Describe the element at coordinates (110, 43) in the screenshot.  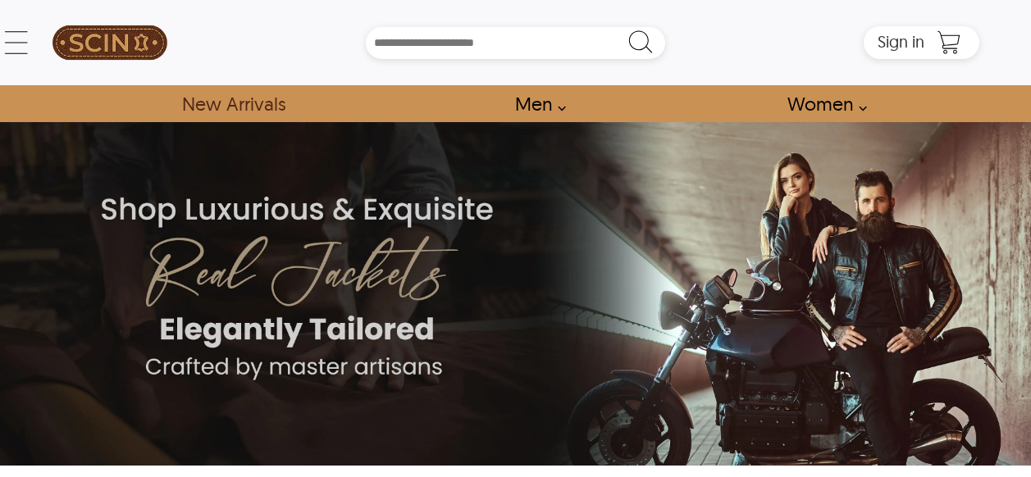
I see `img: SCIN` at that location.